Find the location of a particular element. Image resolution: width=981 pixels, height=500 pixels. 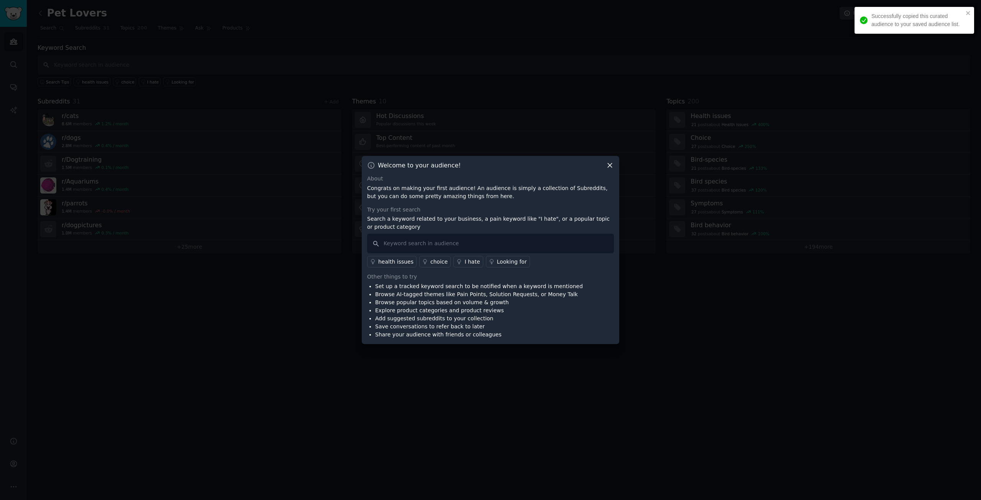

li: Browse AI-tagged themes like Pain Points, Solution Requests, or Money Talk is located at coordinates (479, 294).